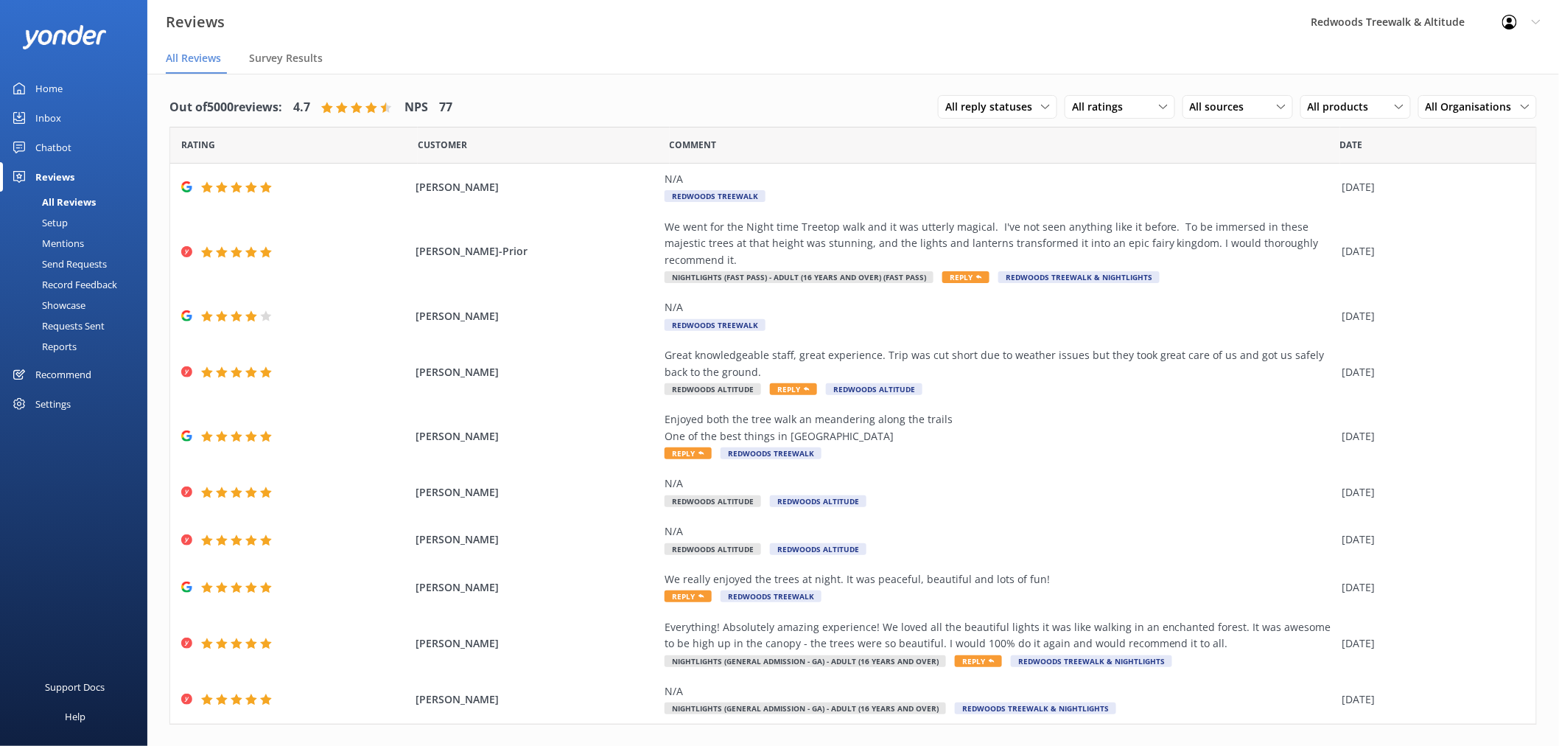 This screenshot has height=746, width=1559. Describe the element at coordinates (1000, 635) in the screenshot. I see `div: Everything! Absolutely amazing experience! We loved all the beautiful lights it was like walking ...` at that location.